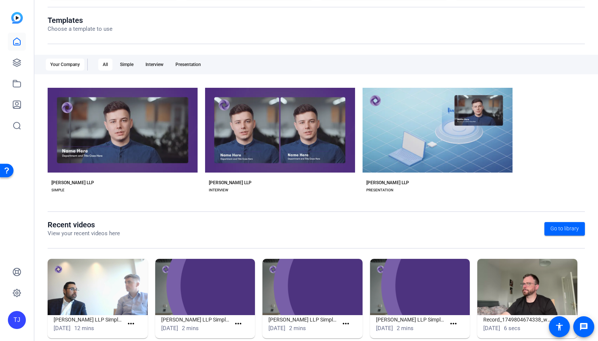  Describe the element at coordinates (65, 64) in the screenshot. I see `div: Your Company` at that location.